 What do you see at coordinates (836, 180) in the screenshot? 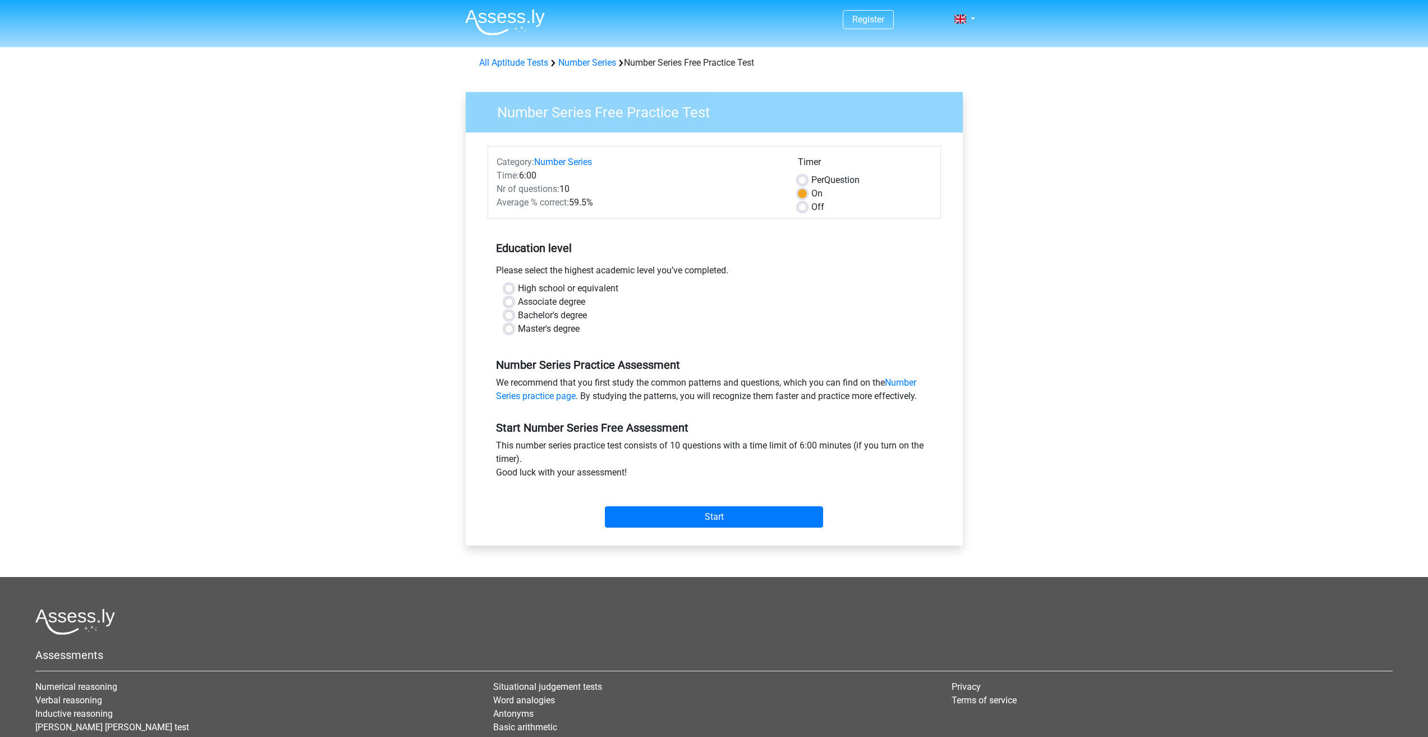
I see `label: Question` at bounding box center [836, 180].